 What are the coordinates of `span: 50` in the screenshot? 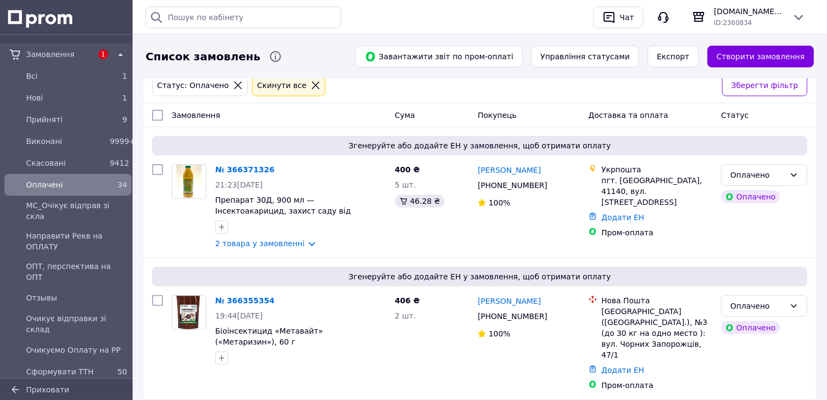 It's located at (122, 372).